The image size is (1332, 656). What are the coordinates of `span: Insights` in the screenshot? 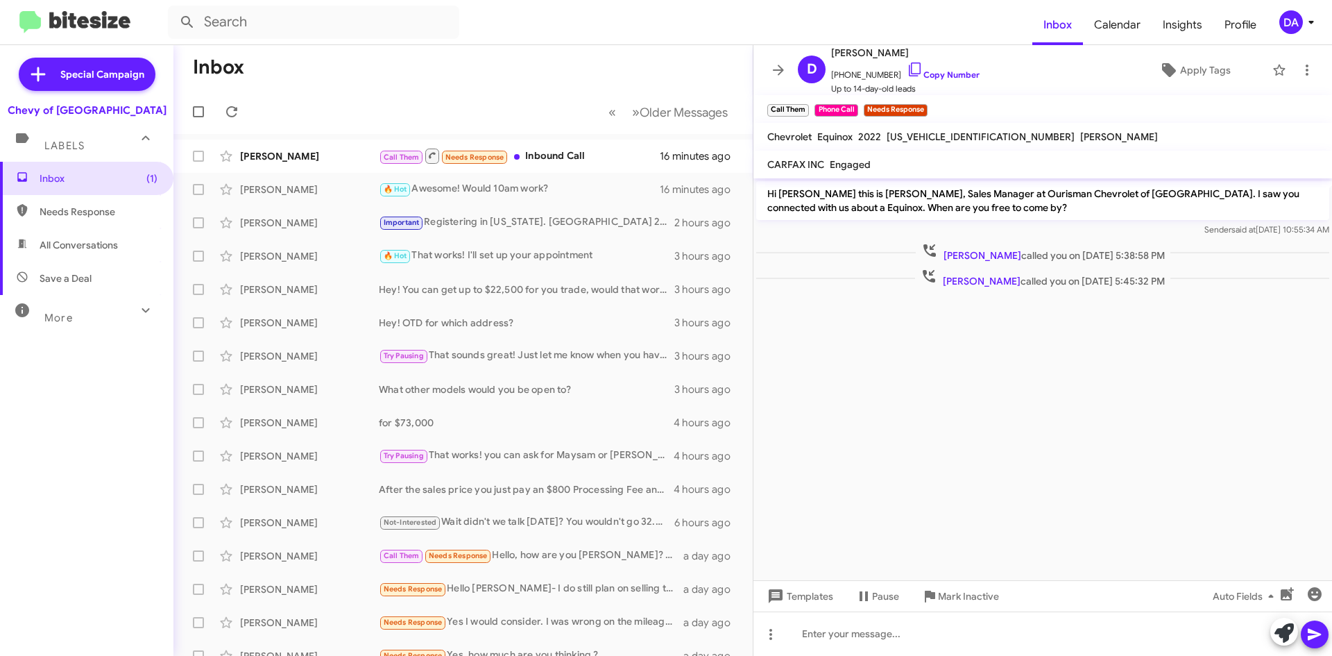 It's located at (1183, 25).